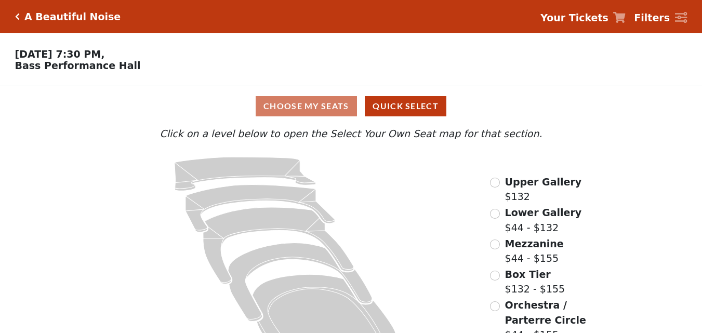  I want to click on a: Filters, so click(660, 18).